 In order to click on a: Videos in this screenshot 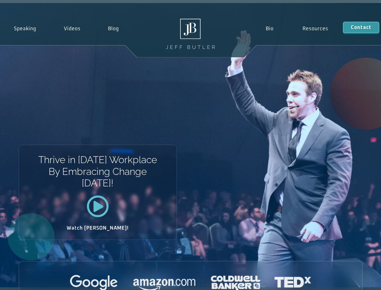, I will do `click(72, 29)`.